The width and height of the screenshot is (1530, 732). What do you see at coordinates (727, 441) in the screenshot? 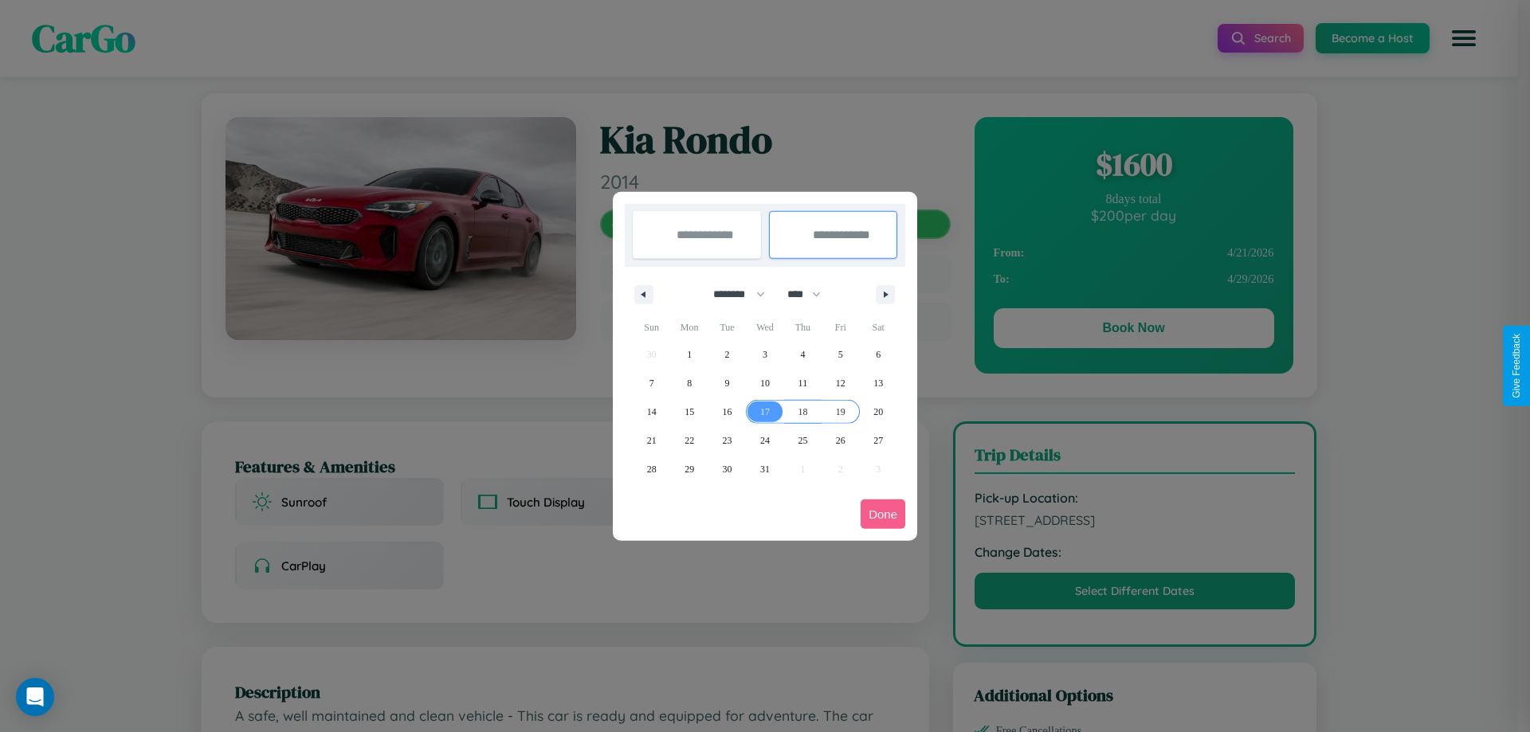
I see `span: 23` at bounding box center [727, 441].